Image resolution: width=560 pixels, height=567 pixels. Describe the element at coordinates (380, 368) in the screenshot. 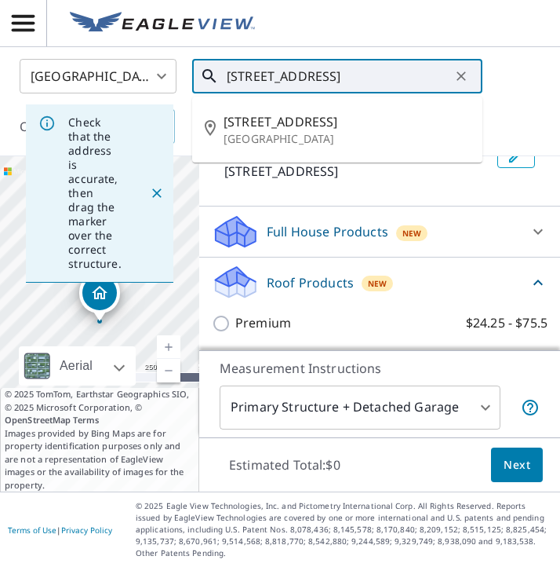

I see `p: Measurement Instructions` at that location.